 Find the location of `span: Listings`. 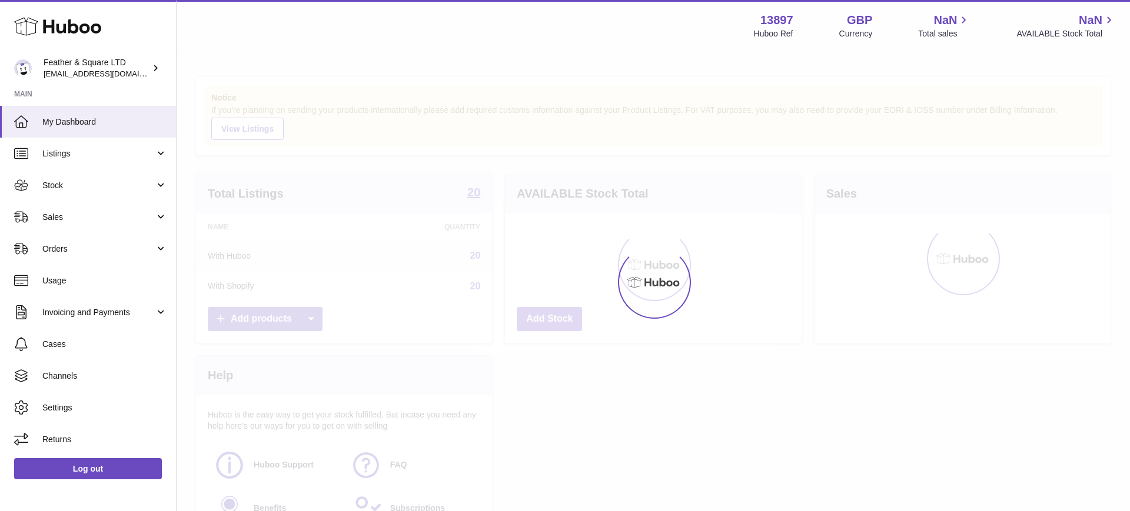

span: Listings is located at coordinates (98, 154).